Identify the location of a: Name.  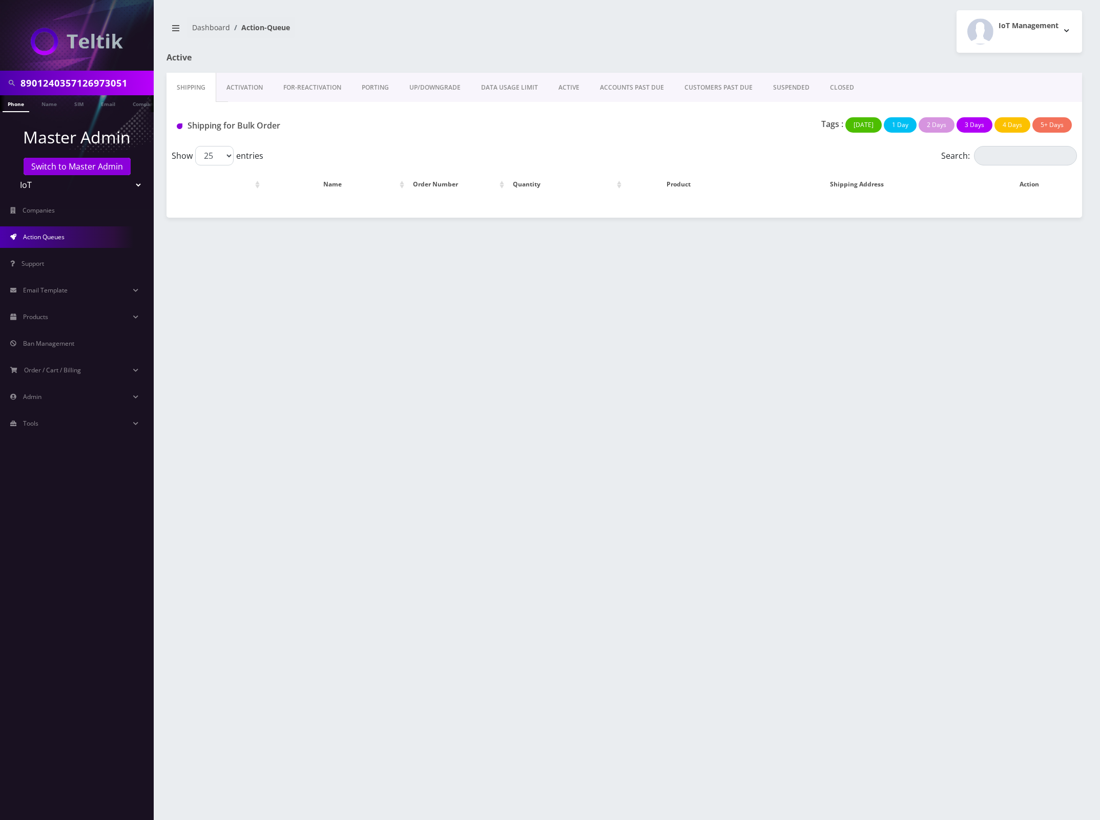
(49, 103).